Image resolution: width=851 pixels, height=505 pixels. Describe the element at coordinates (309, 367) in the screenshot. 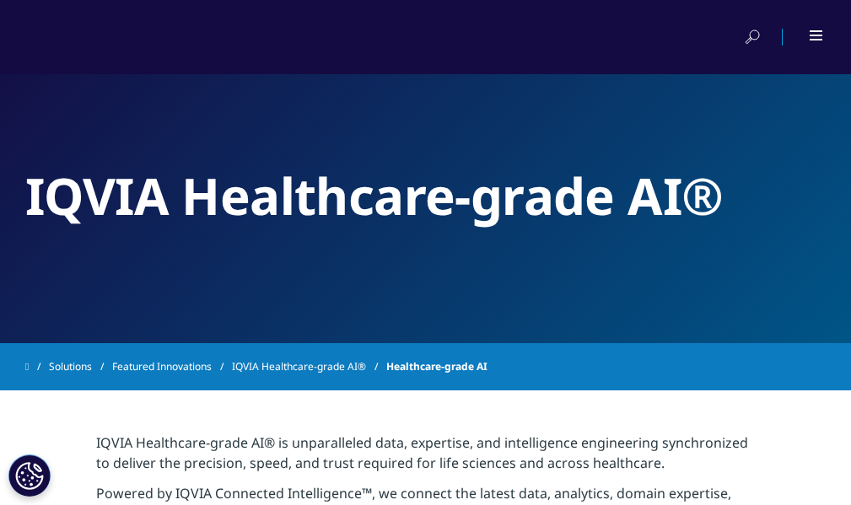

I see `a: IQVIA Healthcare-grade AI®` at that location.